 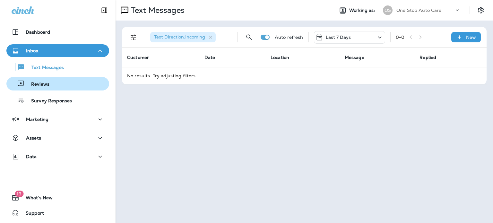 What do you see at coordinates (37, 119) in the screenshot?
I see `p: Marketing` at bounding box center [37, 119].